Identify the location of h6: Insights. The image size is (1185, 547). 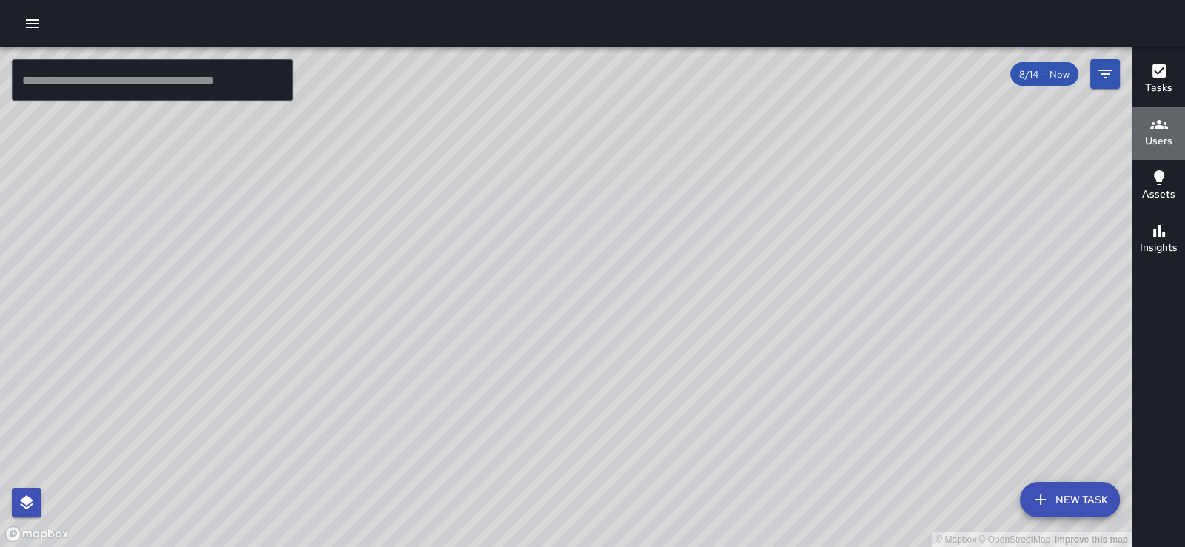
(1158, 248).